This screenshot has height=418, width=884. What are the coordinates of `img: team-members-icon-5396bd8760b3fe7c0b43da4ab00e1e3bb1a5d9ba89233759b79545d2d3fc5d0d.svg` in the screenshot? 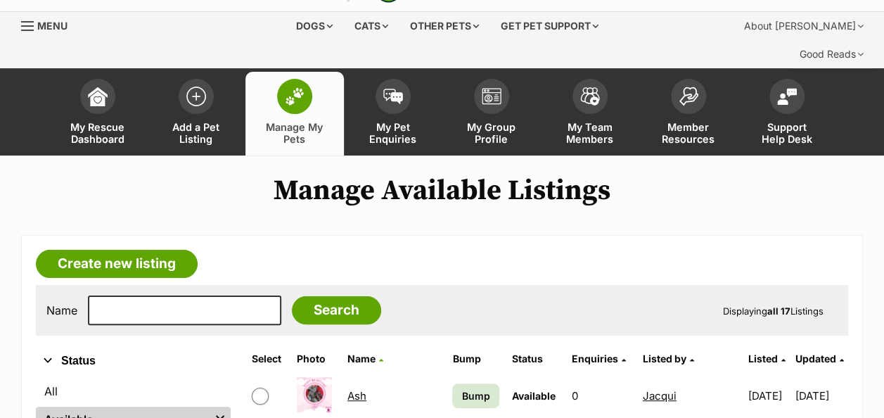 It's located at (590, 96).